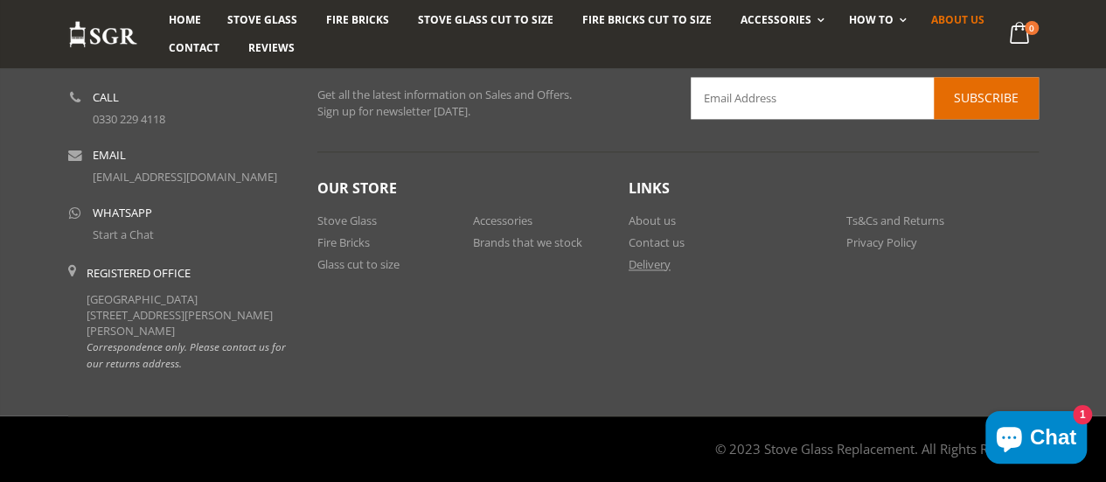  Describe the element at coordinates (881, 242) in the screenshot. I see `a: Privacy Policy` at that location.